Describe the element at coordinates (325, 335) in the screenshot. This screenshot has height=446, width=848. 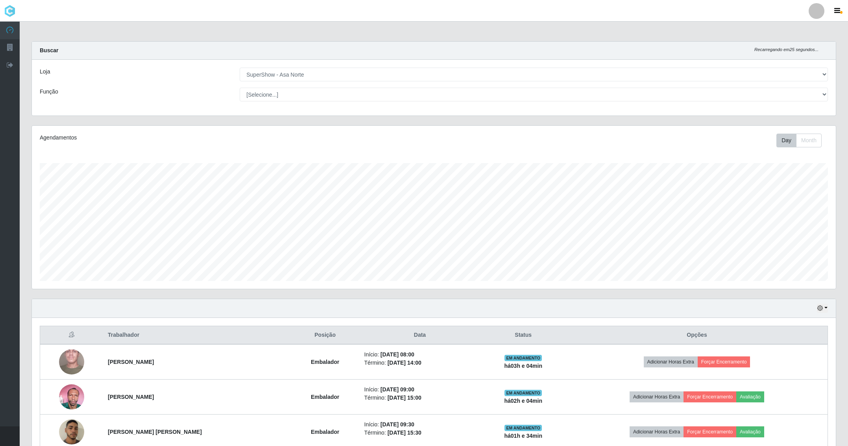
I see `th: Posição` at that location.